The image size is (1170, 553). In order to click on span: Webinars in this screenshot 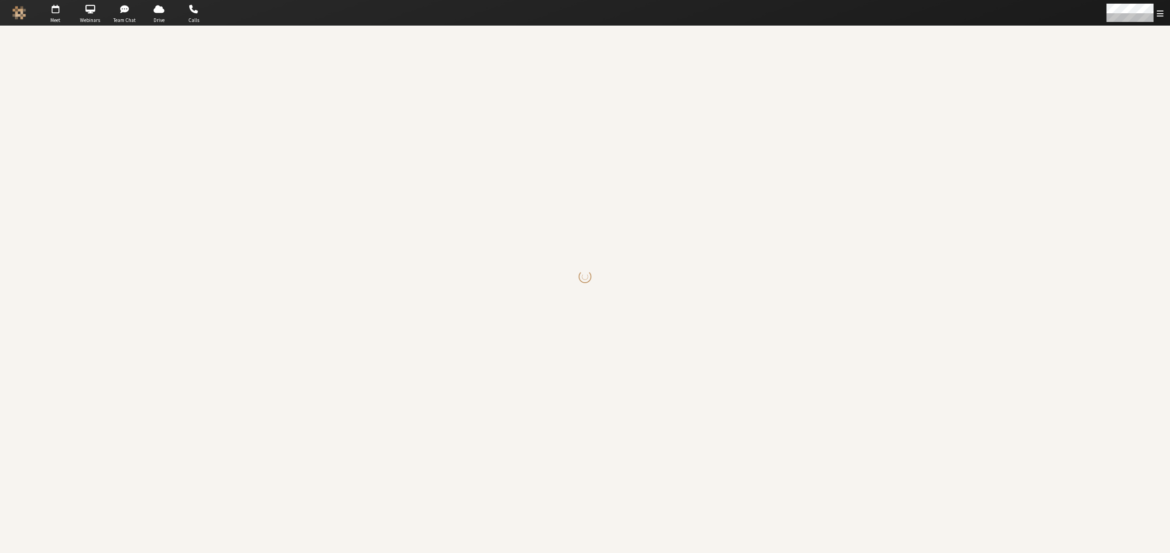, I will do `click(90, 20)`.